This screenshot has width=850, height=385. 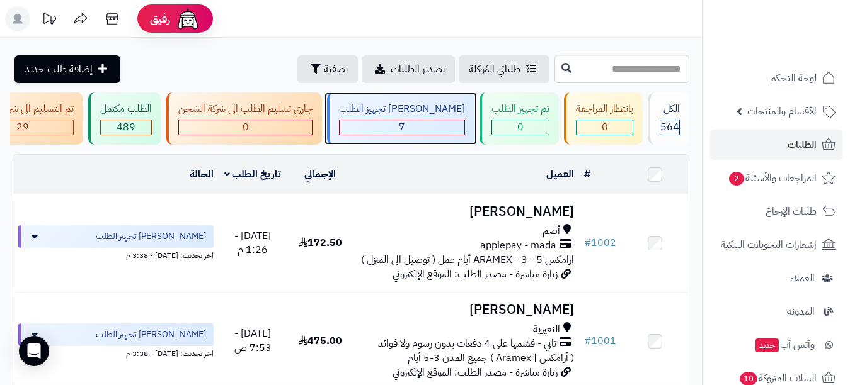 I want to click on a: العميل, so click(x=560, y=174).